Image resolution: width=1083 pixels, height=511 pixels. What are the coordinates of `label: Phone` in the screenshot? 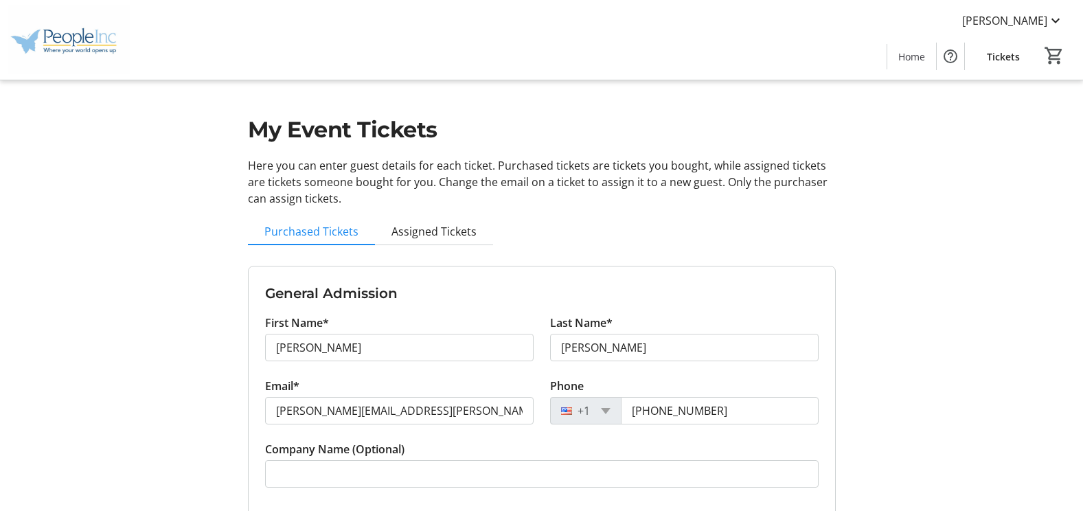 It's located at (566, 386).